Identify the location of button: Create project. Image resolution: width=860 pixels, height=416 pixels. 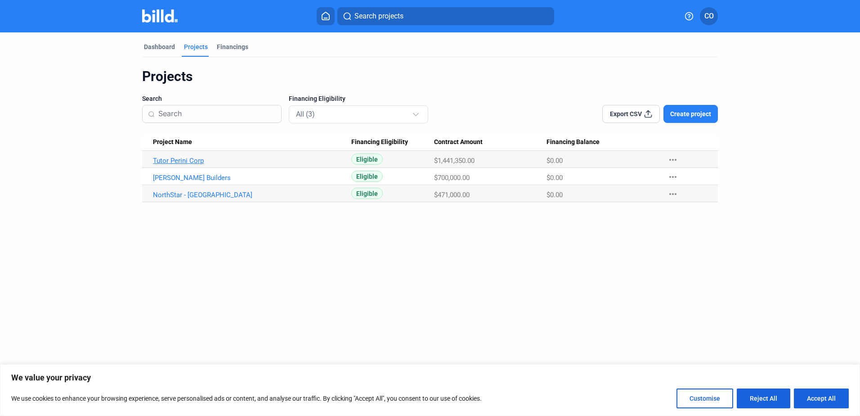
(690, 114).